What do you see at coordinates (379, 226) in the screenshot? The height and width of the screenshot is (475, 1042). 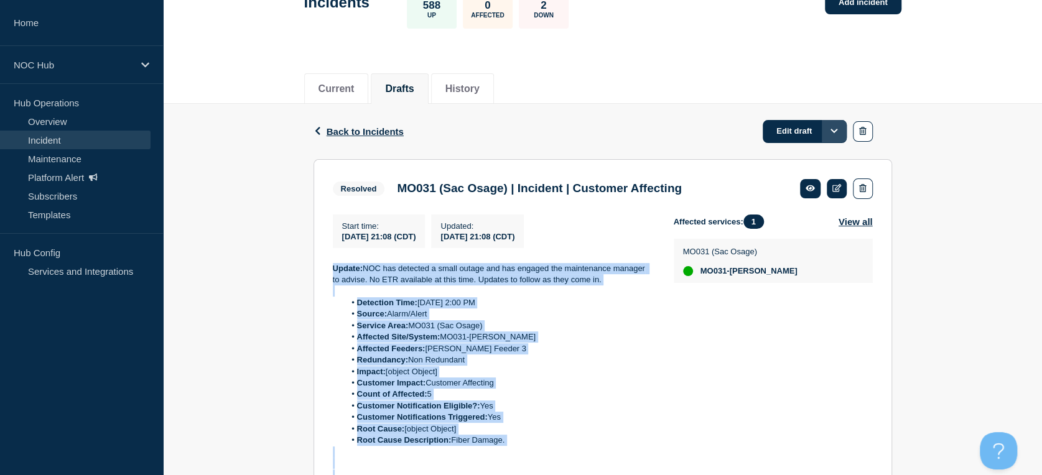 I see `p: Start time :` at bounding box center [379, 226].